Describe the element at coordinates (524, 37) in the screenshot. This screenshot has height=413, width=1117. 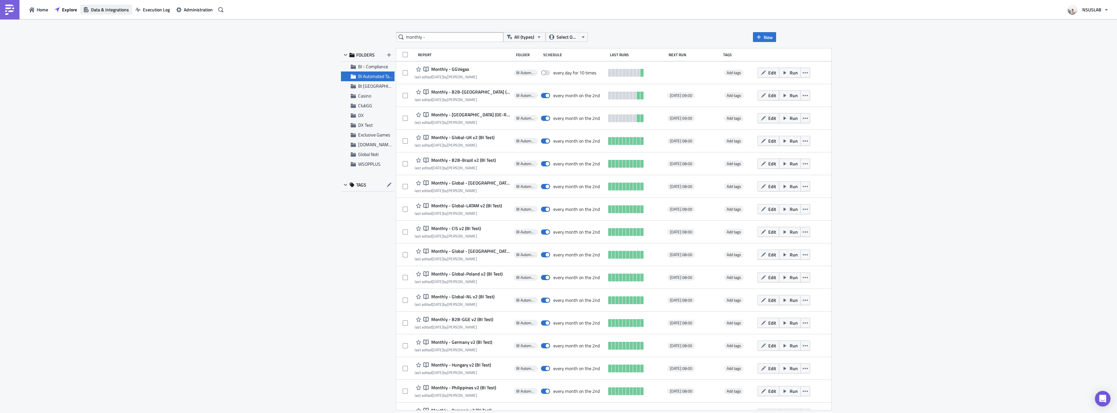
I see `button: All (types)` at that location.